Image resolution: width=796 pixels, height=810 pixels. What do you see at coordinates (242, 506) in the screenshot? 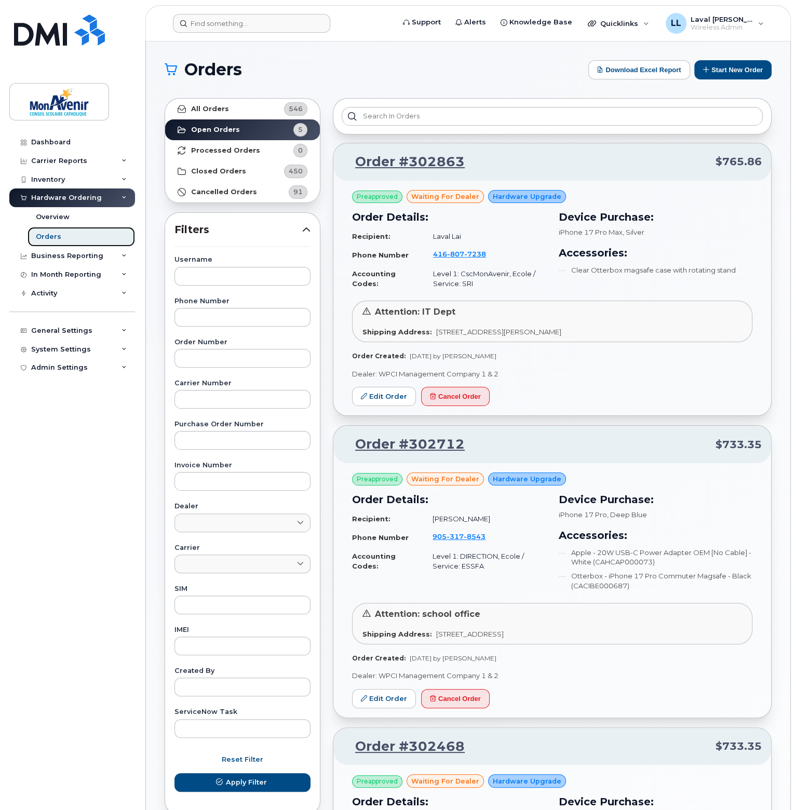
I see `label: Dealer` at bounding box center [242, 506].